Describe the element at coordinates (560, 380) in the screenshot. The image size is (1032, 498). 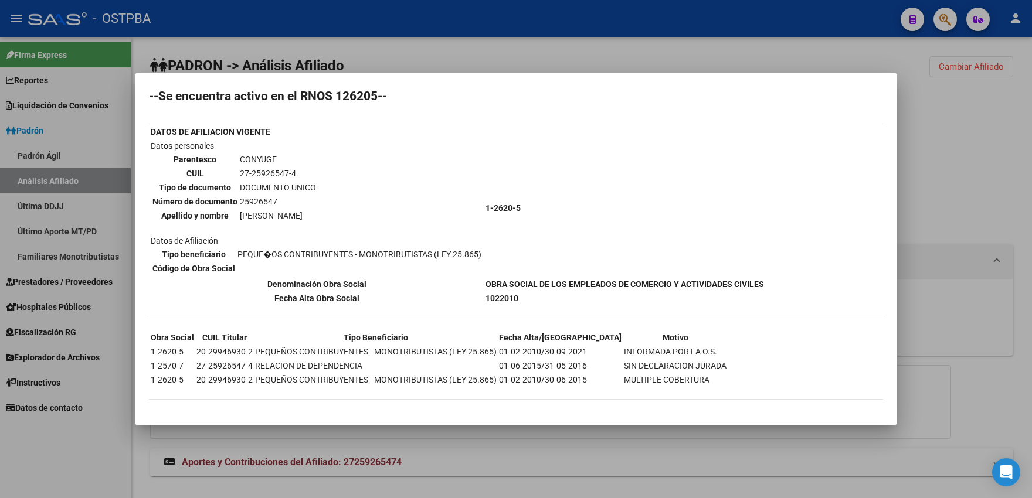
I see `td: 01-02-2010/30-06-2015` at that location.